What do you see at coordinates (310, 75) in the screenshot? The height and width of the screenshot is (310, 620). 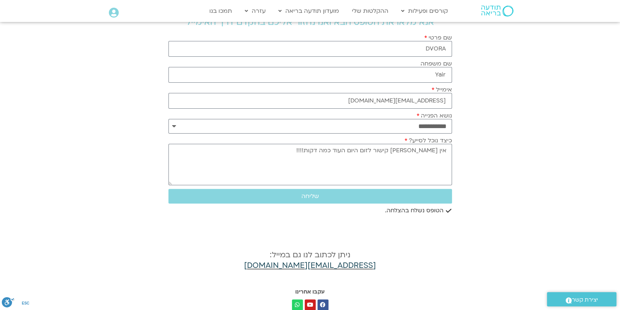 I see `input: שם משפחה` at bounding box center [310, 75].